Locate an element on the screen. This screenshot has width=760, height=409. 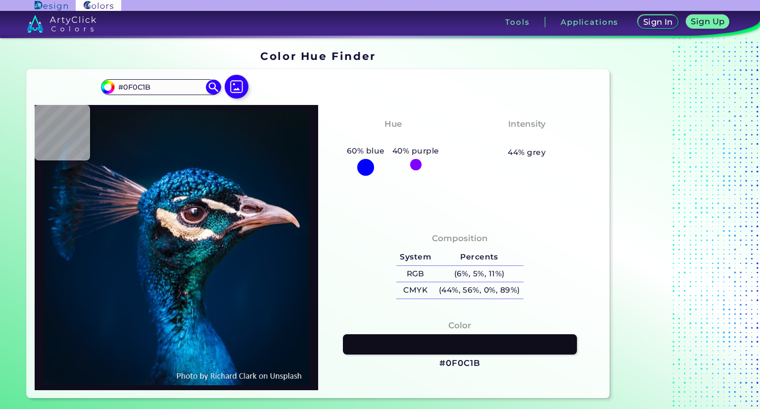
h3: Applications is located at coordinates (589, 22).